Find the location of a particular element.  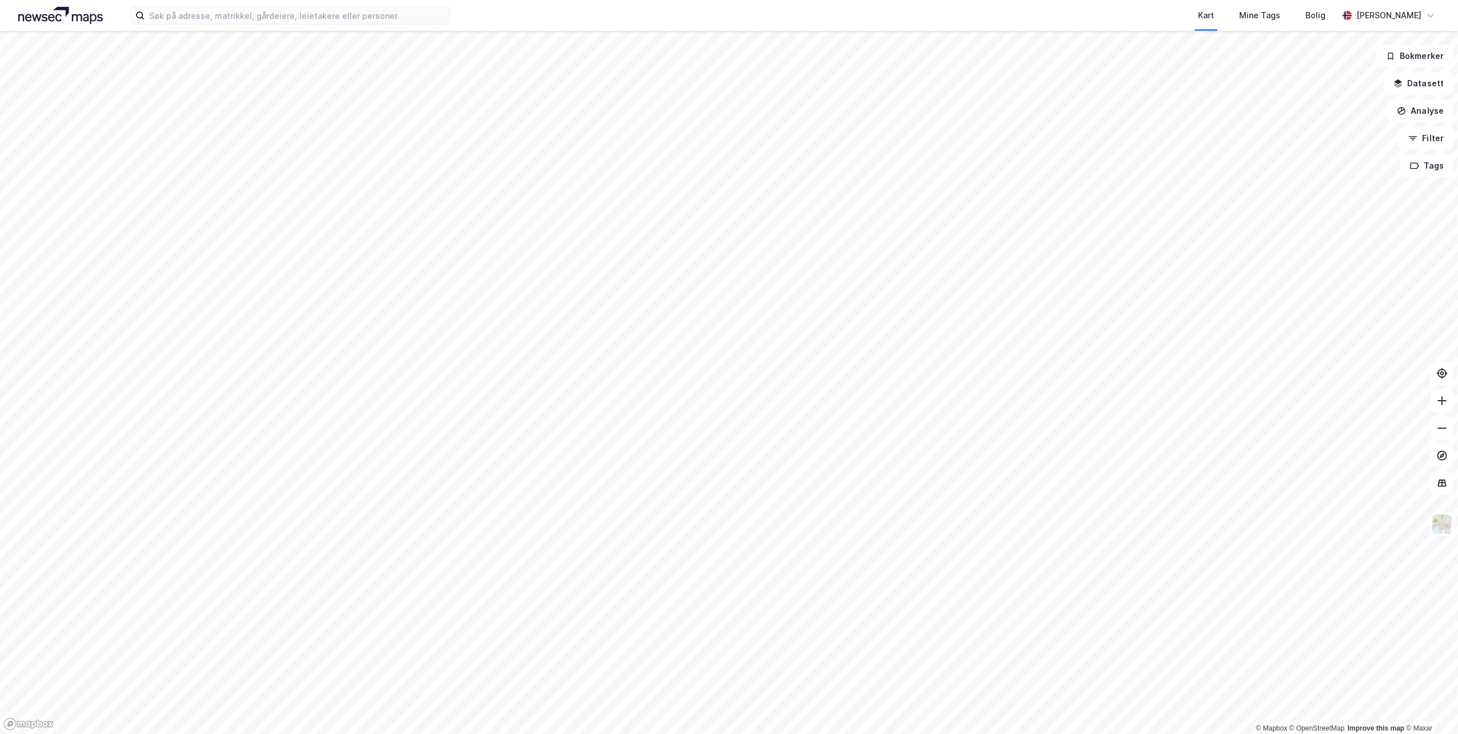

a: Improve this map is located at coordinates (1376, 728).